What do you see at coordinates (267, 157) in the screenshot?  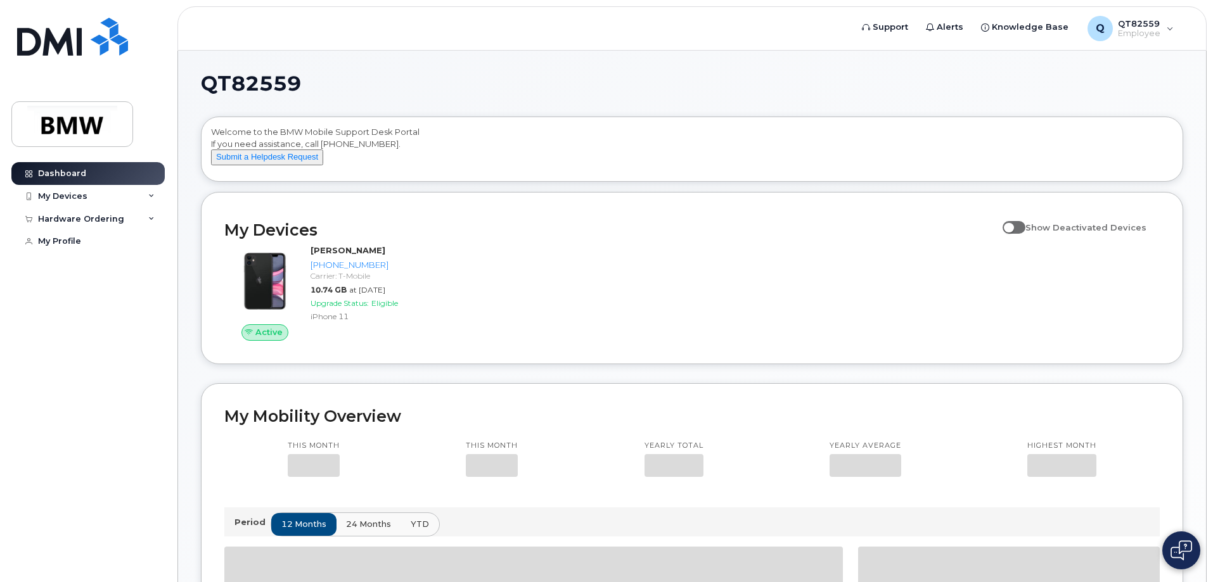 I see `a: Submit a Helpdesk Request` at bounding box center [267, 157].